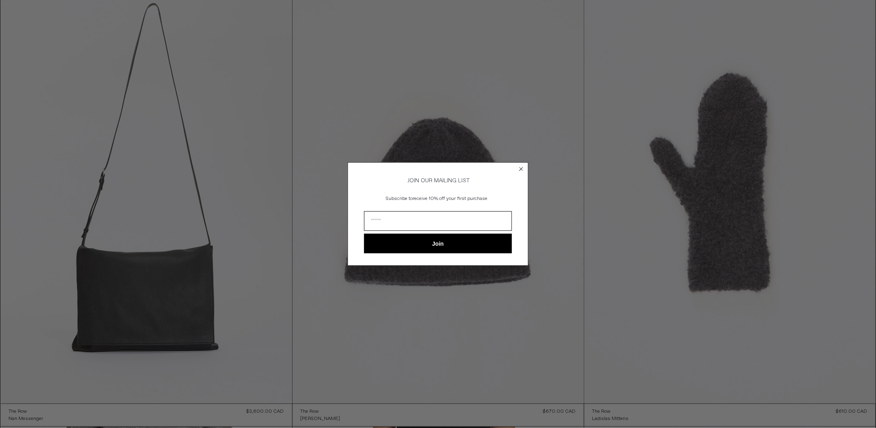 Image resolution: width=876 pixels, height=428 pixels. Describe the element at coordinates (438, 181) in the screenshot. I see `span: JOIN OUR MAILING LIST` at that location.